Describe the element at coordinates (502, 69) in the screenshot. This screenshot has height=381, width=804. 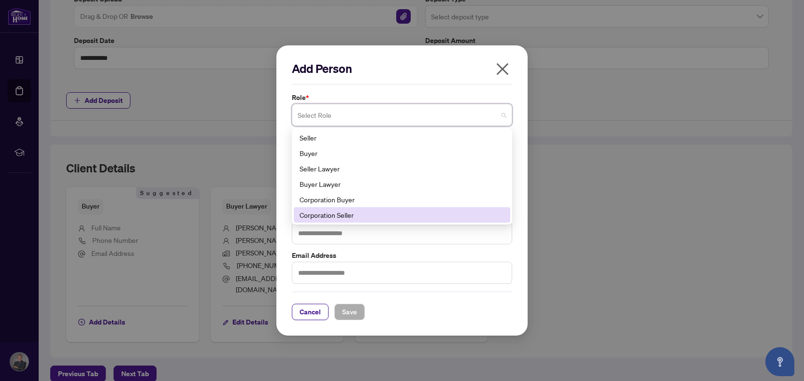
I see `span: close` at that location.